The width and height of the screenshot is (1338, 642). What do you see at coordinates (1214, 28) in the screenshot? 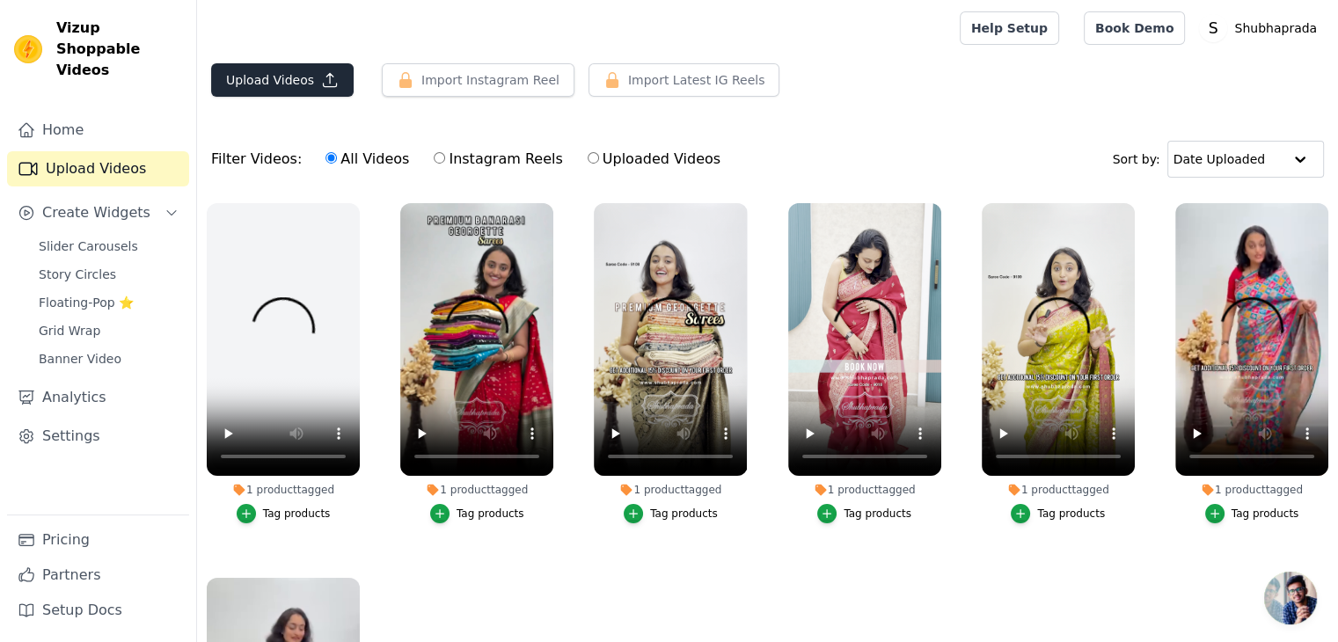
I see `text: S` at bounding box center [1214, 28].